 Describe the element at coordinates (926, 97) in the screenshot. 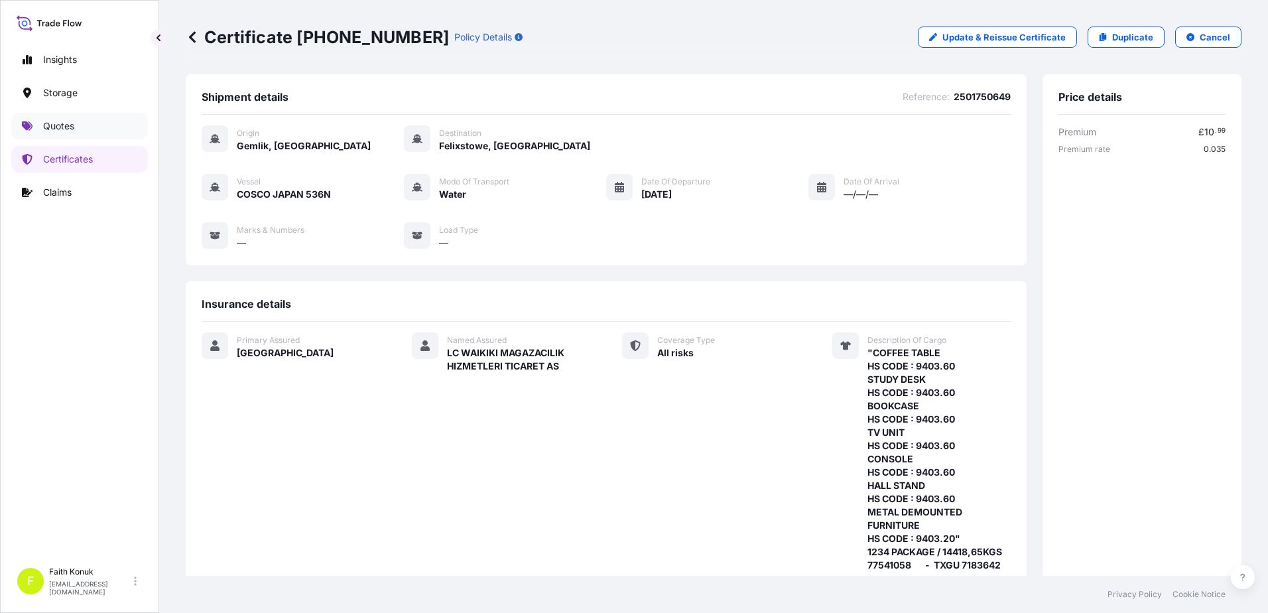

I see `span: Reference :` at that location.